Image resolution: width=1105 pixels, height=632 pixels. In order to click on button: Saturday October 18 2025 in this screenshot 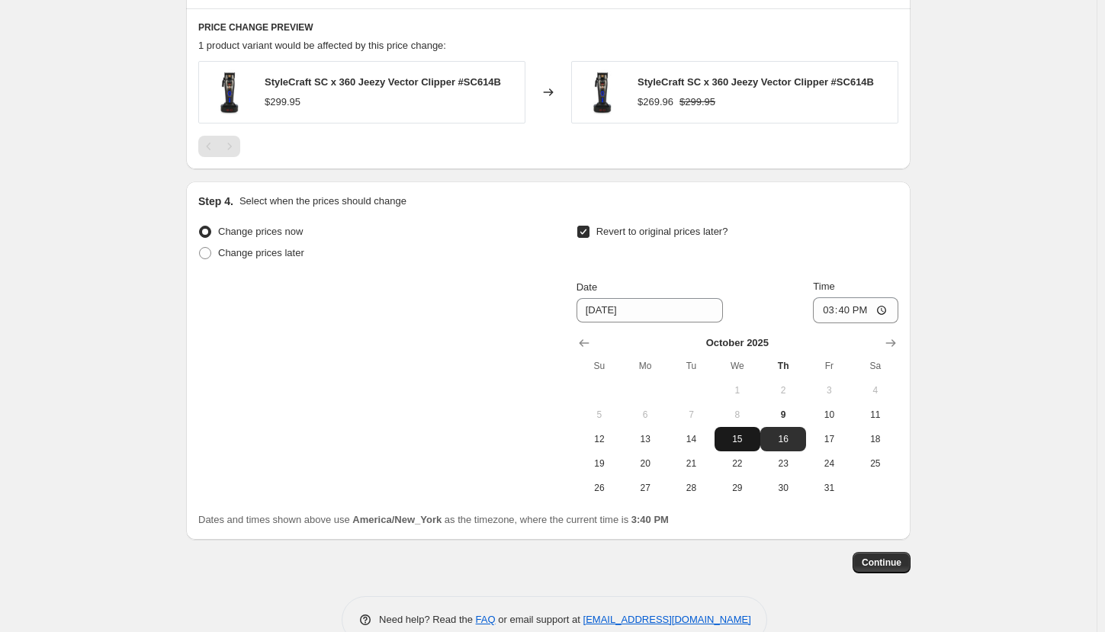, I will do `click(875, 439)`.